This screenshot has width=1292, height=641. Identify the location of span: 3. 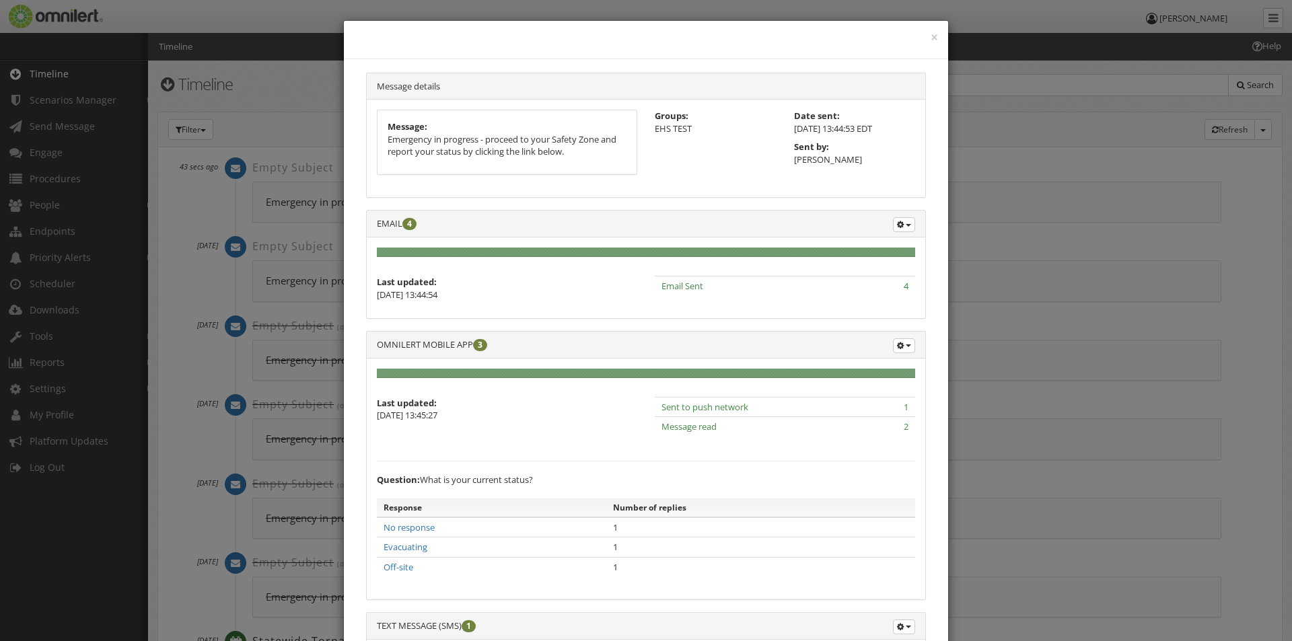
(480, 345).